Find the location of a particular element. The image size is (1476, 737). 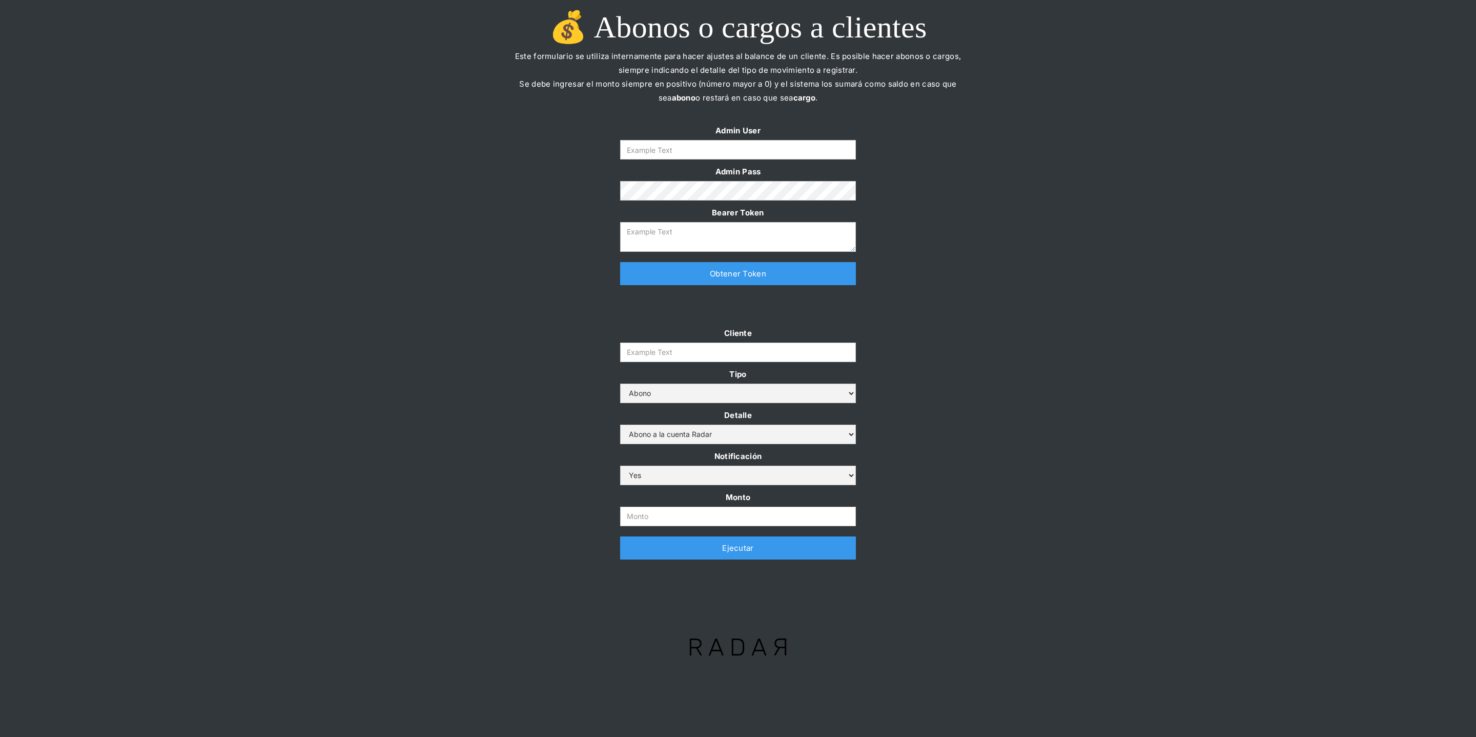

h1: 💰 Abonos o cargos a clientes is located at coordinates (738, 27).